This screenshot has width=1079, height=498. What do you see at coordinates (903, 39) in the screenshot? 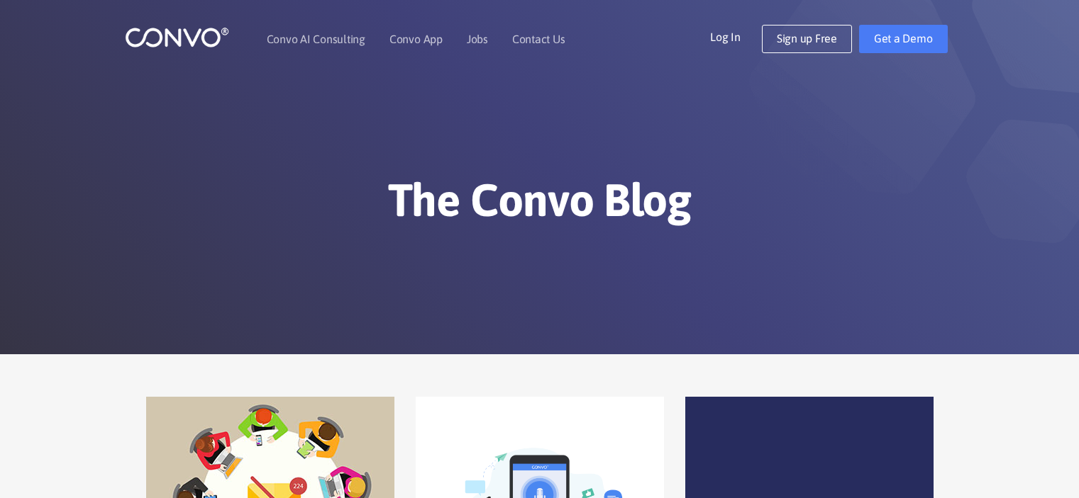
I see `a: Get a Demo` at bounding box center [903, 39].